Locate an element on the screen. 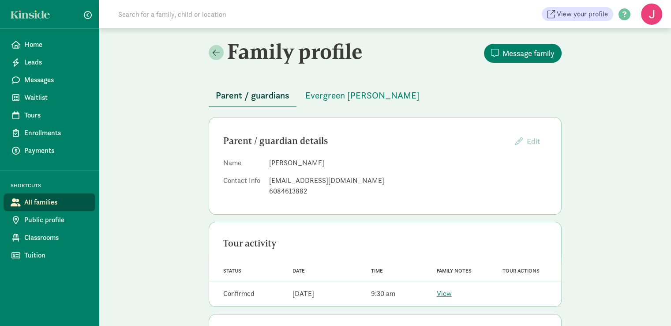 The height and width of the screenshot is (326, 671). a: View your profile is located at coordinates (578, 14).